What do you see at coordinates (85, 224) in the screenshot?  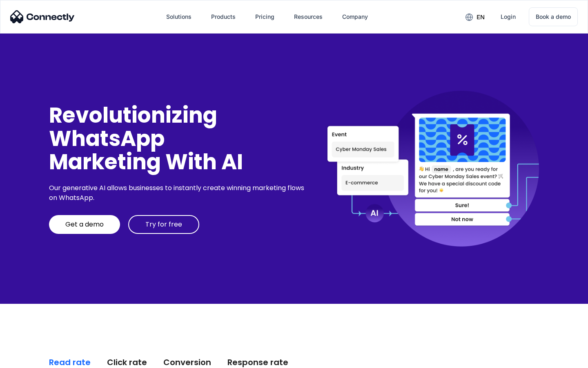 I see `a: Get a demo` at bounding box center [85, 224].